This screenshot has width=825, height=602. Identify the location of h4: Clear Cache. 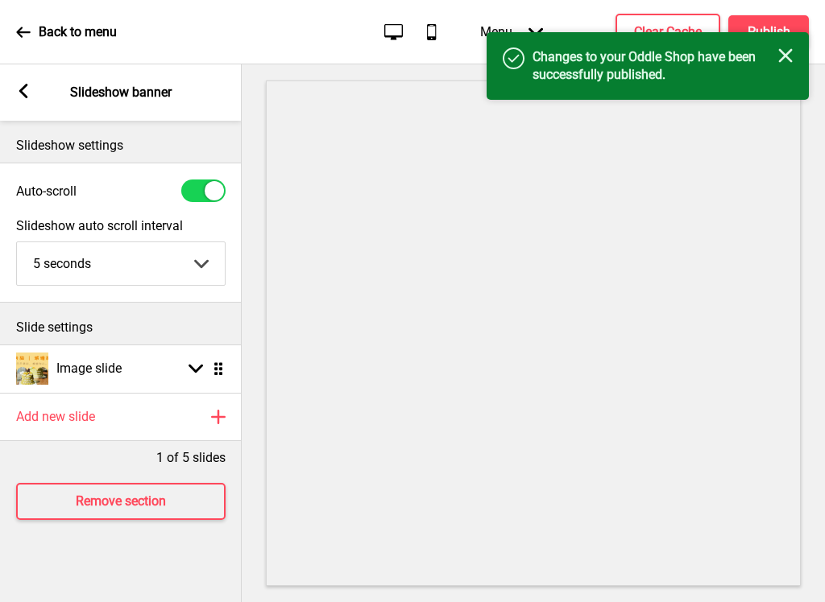
(668, 32).